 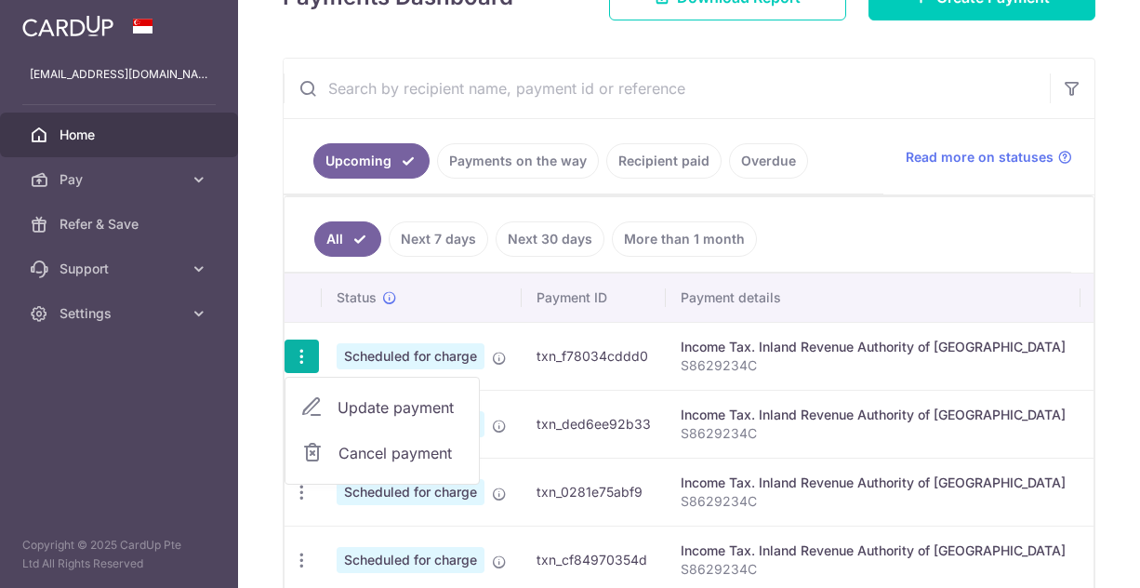 I want to click on span: Pay, so click(x=121, y=179).